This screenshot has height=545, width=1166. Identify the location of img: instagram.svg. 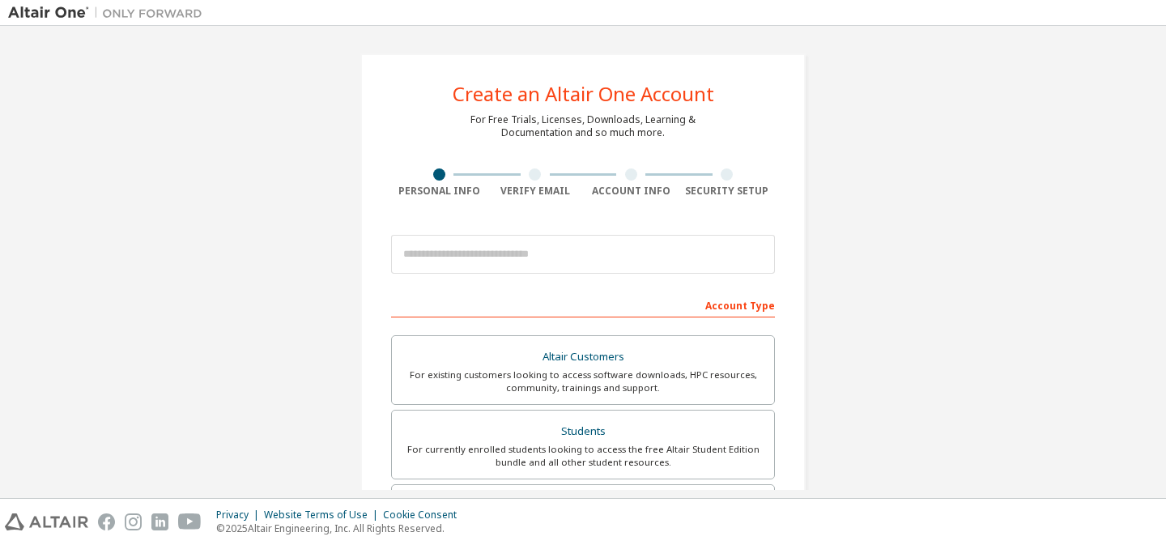
(133, 522).